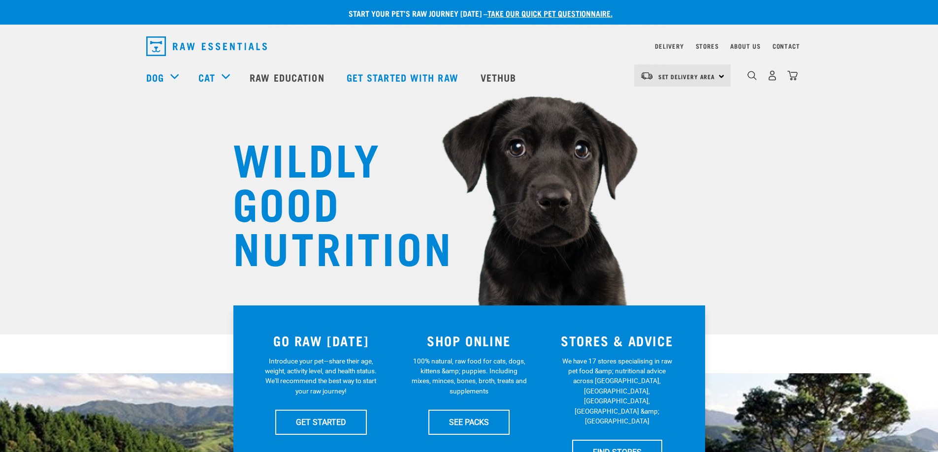 The width and height of the screenshot is (938, 452). What do you see at coordinates (320, 376) in the screenshot?
I see `p: Introduce your pet—share their age, weight, activity level, and health status. We'll recommend th...` at bounding box center [320, 376].